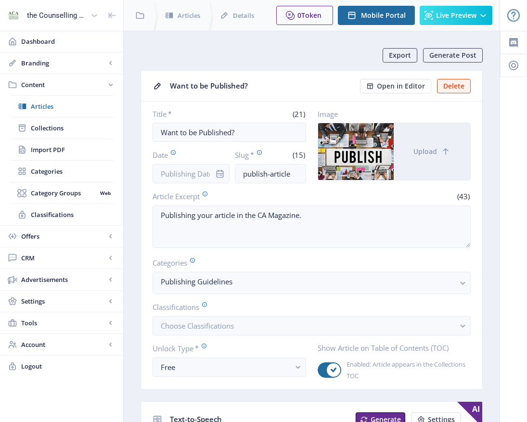 This screenshot has width=527, height=422. What do you see at coordinates (63, 85) in the screenshot?
I see `span: Content` at bounding box center [63, 85].